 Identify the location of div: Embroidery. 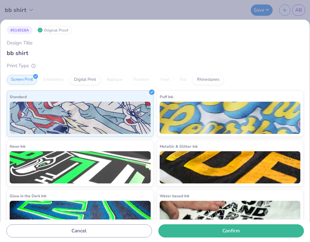
(53, 80).